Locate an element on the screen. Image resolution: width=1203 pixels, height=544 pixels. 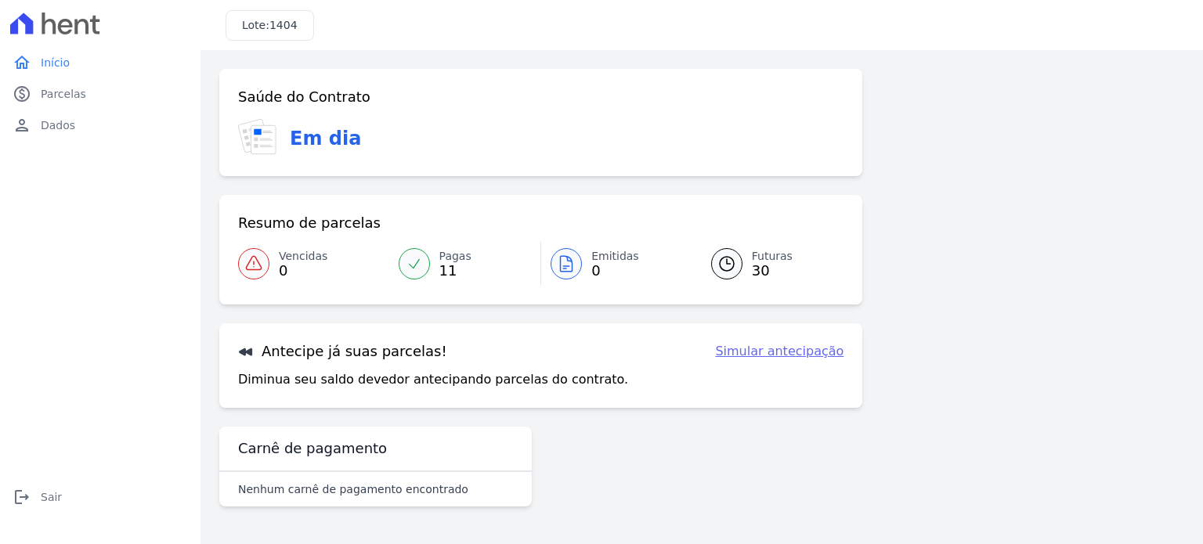
a: Emitidas 0 is located at coordinates (616, 264).